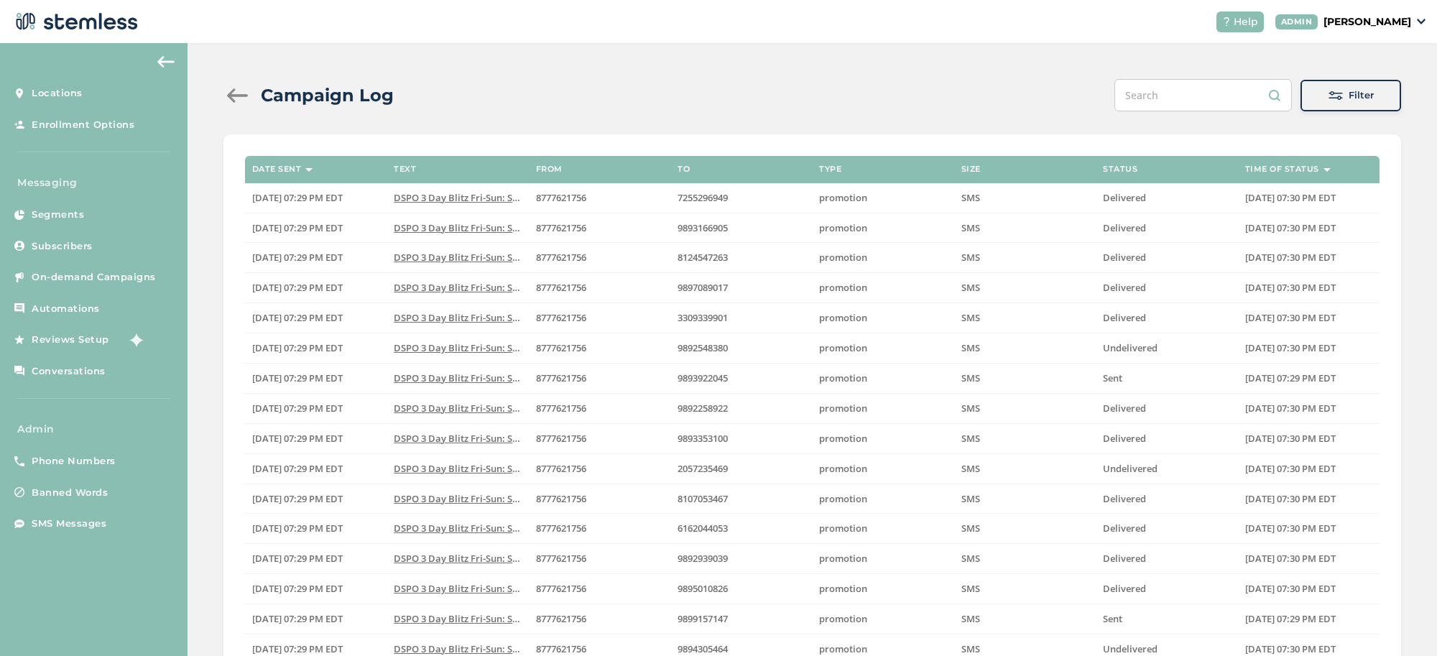 The width and height of the screenshot is (1437, 656). Describe the element at coordinates (1227, 22) in the screenshot. I see `img: icon-help-white-03924b79.svg` at that location.